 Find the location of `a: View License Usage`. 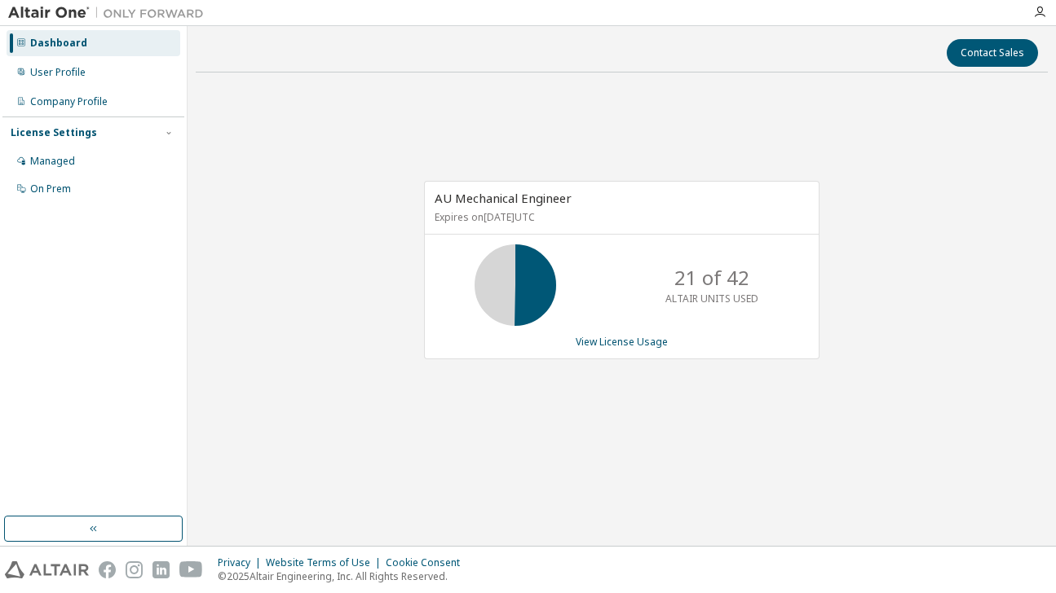

a: View License Usage is located at coordinates (621, 342).